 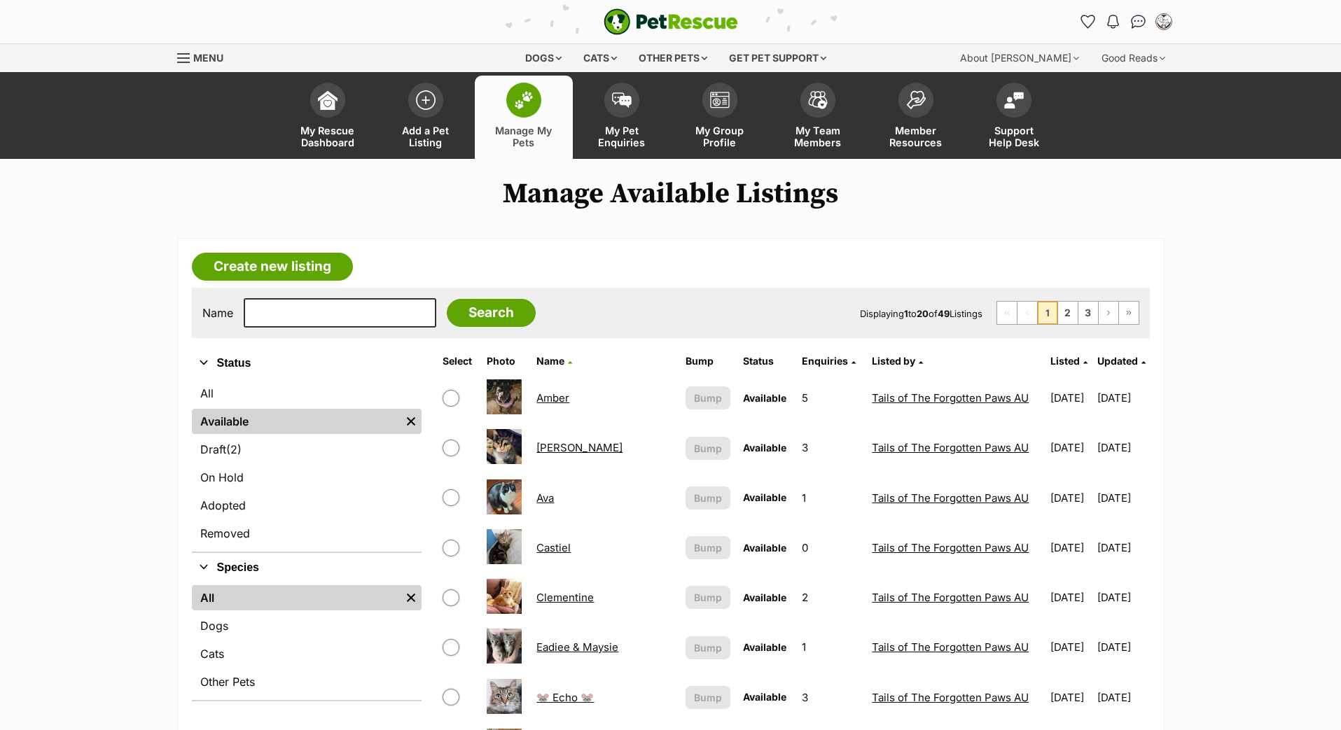 What do you see at coordinates (1164, 22) in the screenshot?
I see `img: Tails of The Forgotten Paws AU profile pic` at bounding box center [1164, 22].